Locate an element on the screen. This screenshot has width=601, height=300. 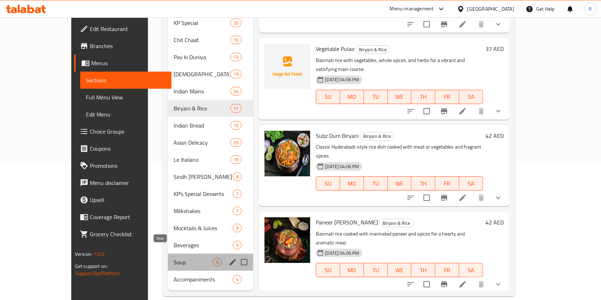
span: Coverage Report is located at coordinates (128, 217).